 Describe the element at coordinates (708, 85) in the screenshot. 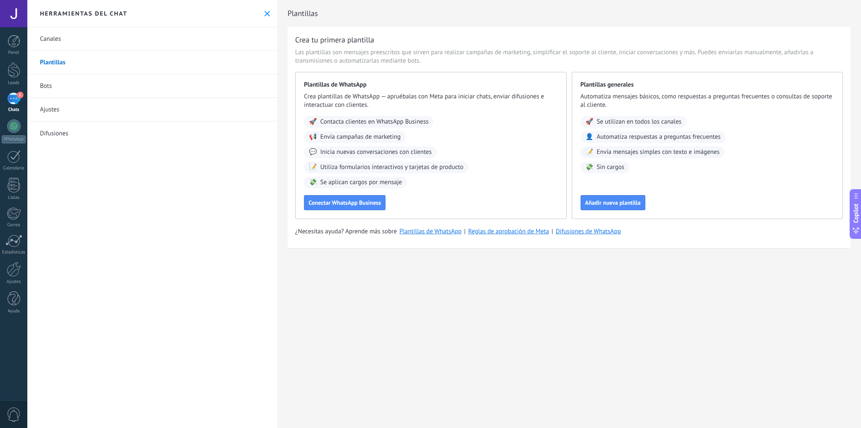

I see `span: Plantillas generales` at that location.